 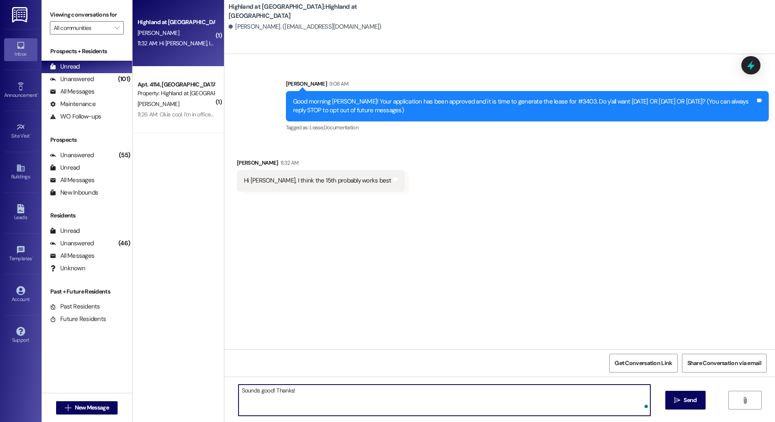 I want to click on div: 9:08 AM, so click(x=337, y=83).